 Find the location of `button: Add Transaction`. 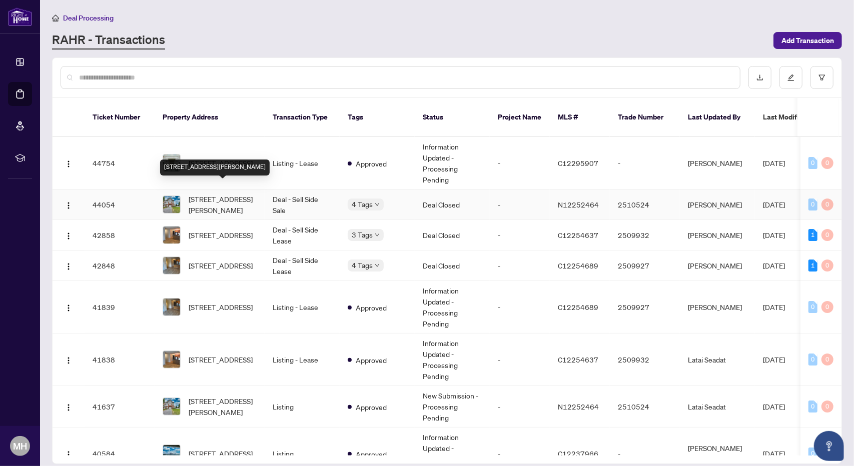

button: Add Transaction is located at coordinates (808, 41).